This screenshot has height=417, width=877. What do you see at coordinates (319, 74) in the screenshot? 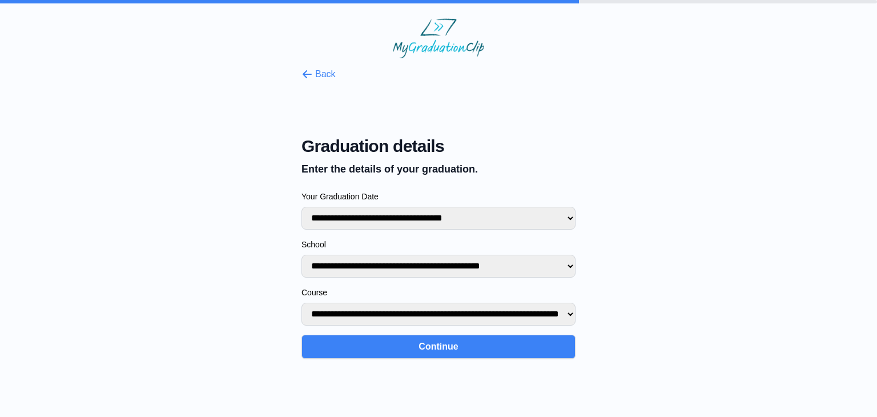
I see `button: Back` at bounding box center [319, 74].